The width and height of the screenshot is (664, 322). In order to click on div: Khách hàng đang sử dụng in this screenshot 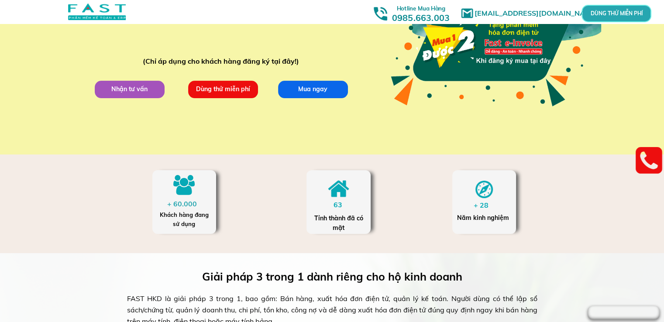, I will do `click(184, 220)`.